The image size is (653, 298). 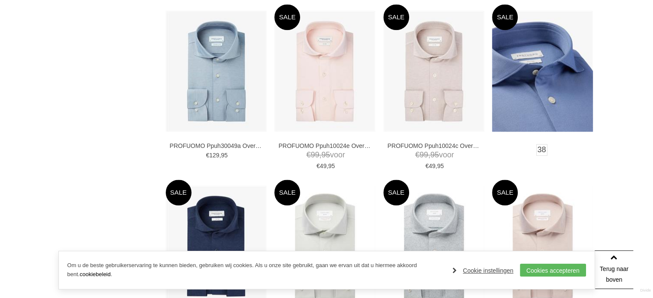 What do you see at coordinates (434, 71) in the screenshot?
I see `img: PROFUOMO Ppuh10024c Overhemden` at bounding box center [434, 71].